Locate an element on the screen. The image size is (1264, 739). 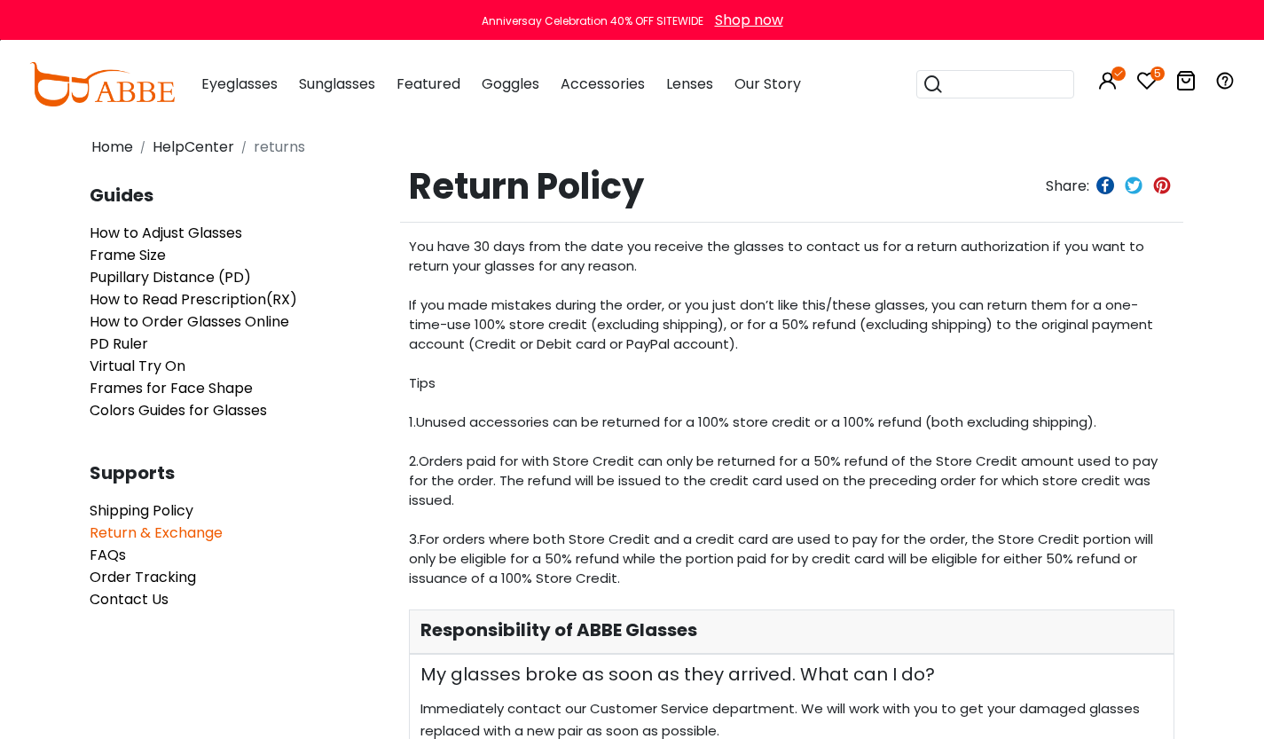
a: Home is located at coordinates (112, 146).